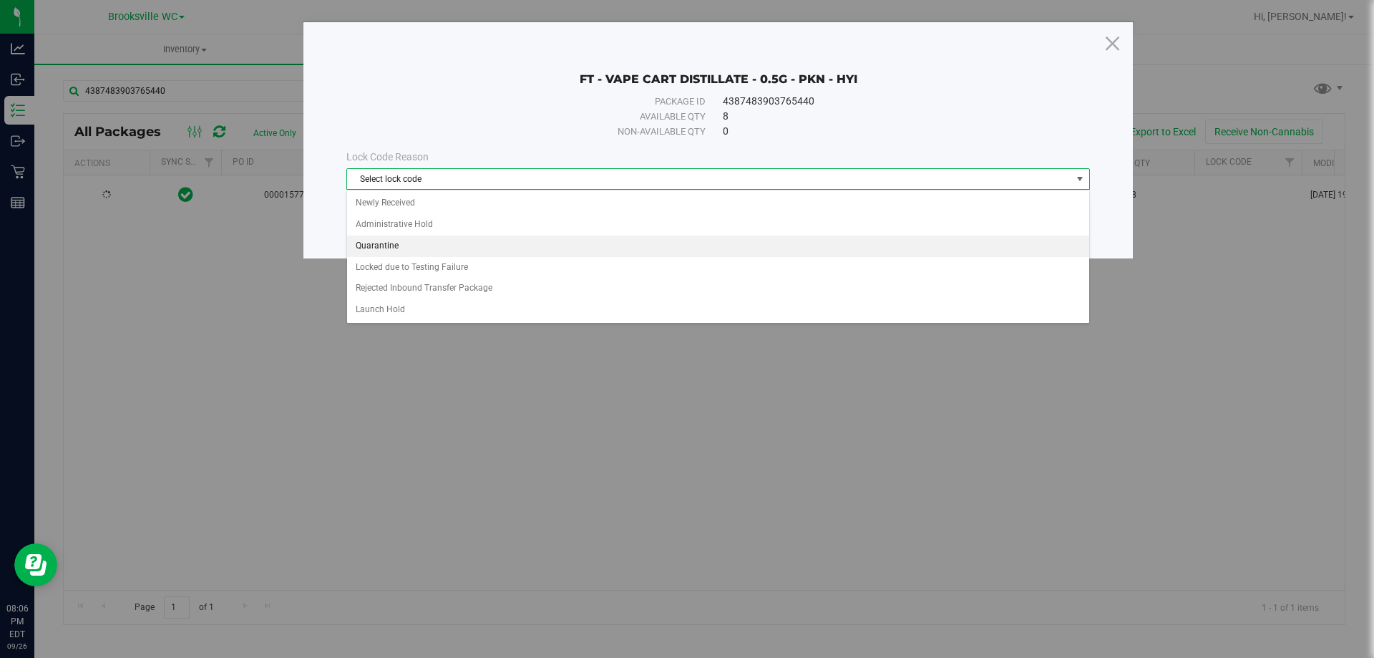 This screenshot has width=1374, height=658. What do you see at coordinates (718, 268) in the screenshot?
I see `li: Locked due to Testing Failure` at bounding box center [718, 268].